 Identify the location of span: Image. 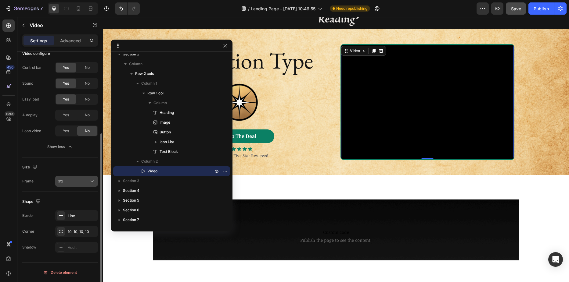
(165, 123).